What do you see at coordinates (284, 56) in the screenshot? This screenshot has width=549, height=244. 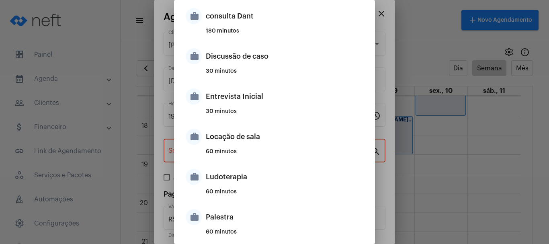 I see `div: Discussão de caso` at bounding box center [284, 56].